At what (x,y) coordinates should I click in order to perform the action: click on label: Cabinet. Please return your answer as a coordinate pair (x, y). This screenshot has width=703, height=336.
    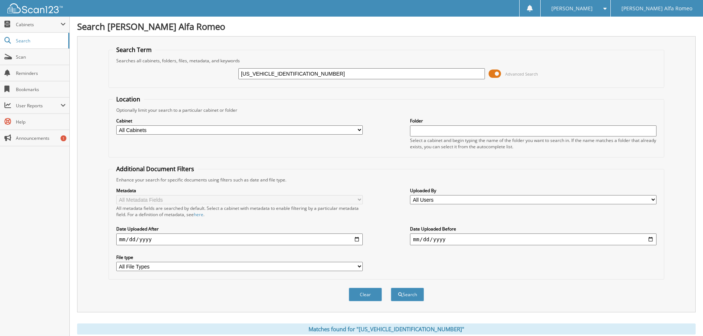
    Looking at the image, I should click on (240, 121).